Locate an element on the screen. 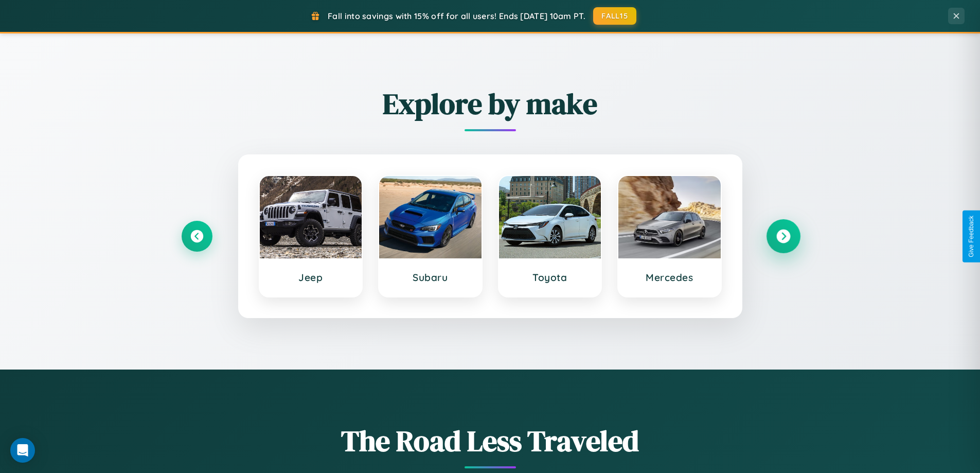 The height and width of the screenshot is (473, 980). div: Give Feedback is located at coordinates (971, 236).